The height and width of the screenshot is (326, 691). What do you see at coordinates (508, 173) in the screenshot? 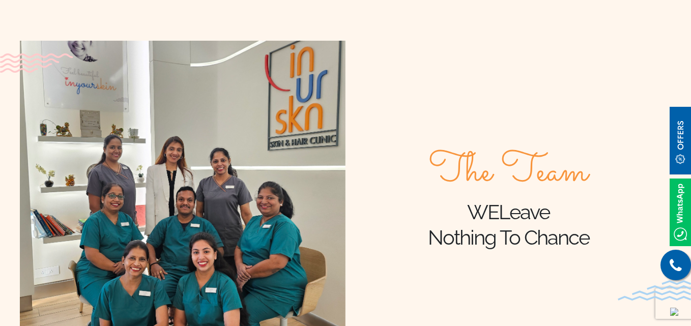
I see `span: The Team` at bounding box center [508, 173].